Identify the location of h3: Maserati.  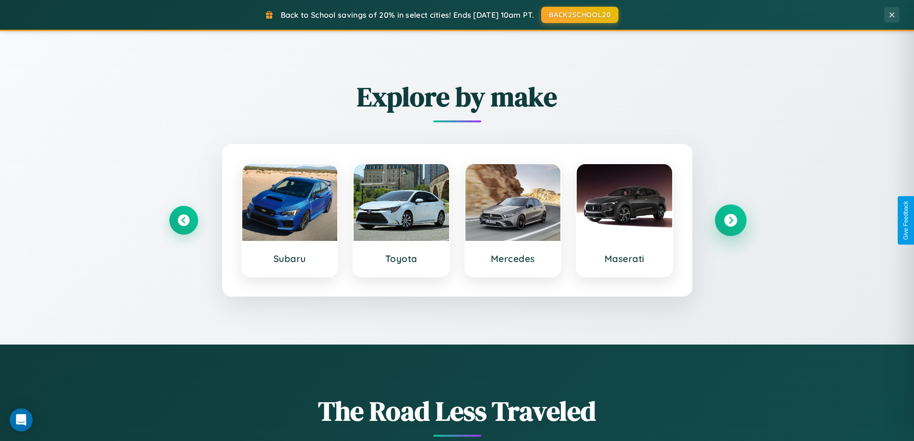
(624, 259).